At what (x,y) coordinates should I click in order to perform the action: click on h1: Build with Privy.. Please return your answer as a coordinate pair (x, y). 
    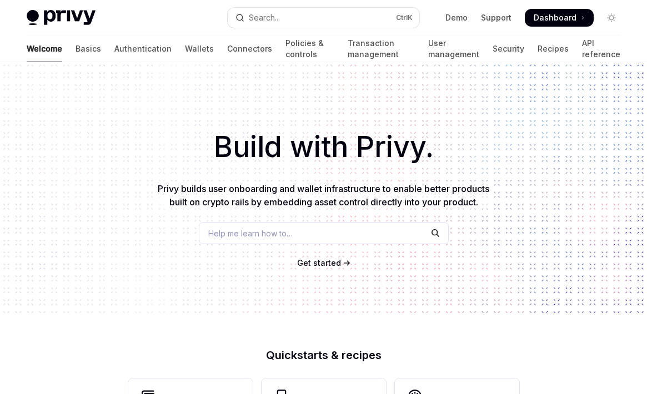
    Looking at the image, I should click on (323, 147).